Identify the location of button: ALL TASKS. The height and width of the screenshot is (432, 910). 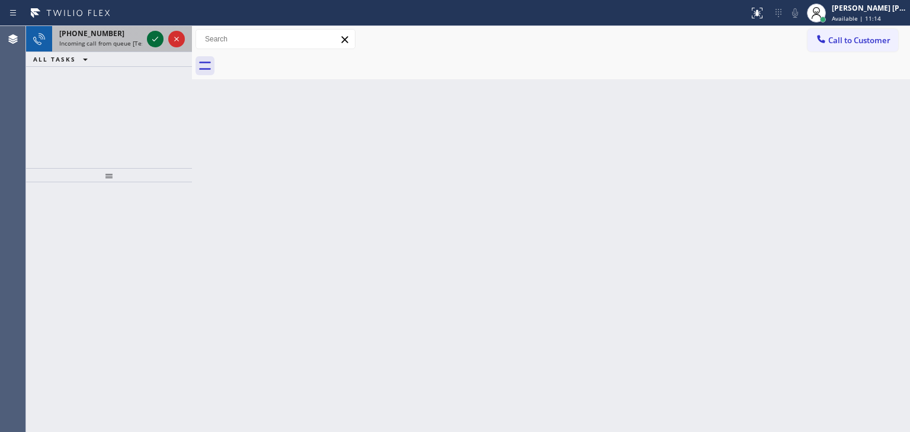
(63, 59).